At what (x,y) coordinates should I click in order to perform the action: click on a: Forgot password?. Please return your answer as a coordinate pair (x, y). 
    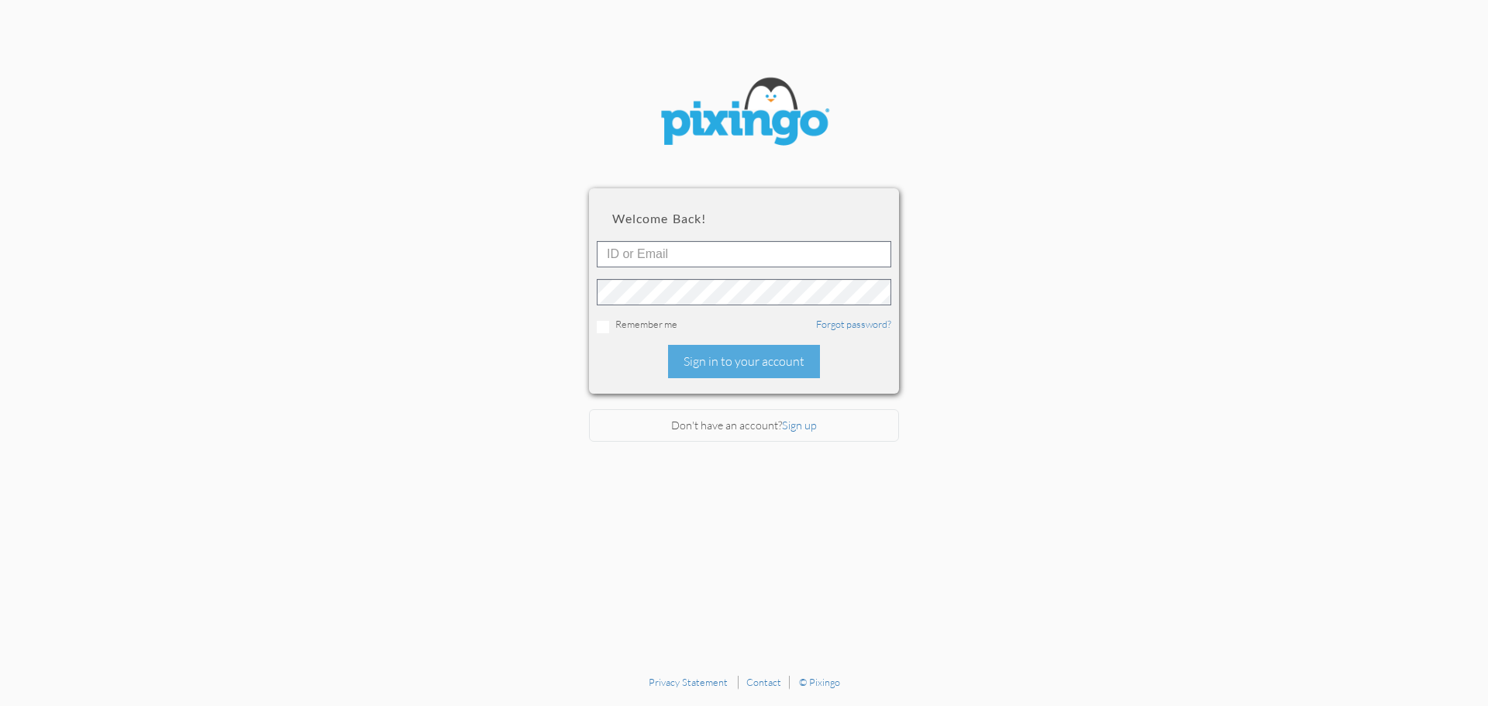
    Looking at the image, I should click on (853, 324).